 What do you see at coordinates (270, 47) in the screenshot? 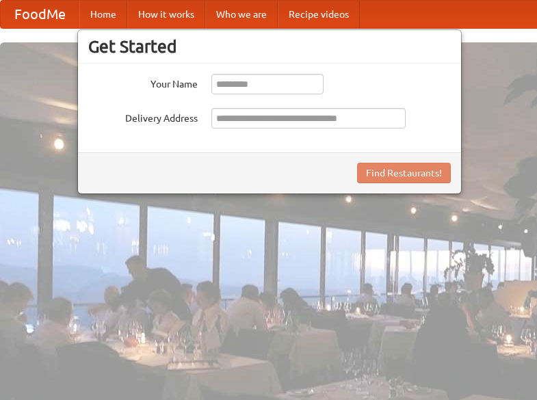
I see `h3: Get Started` at bounding box center [270, 47].